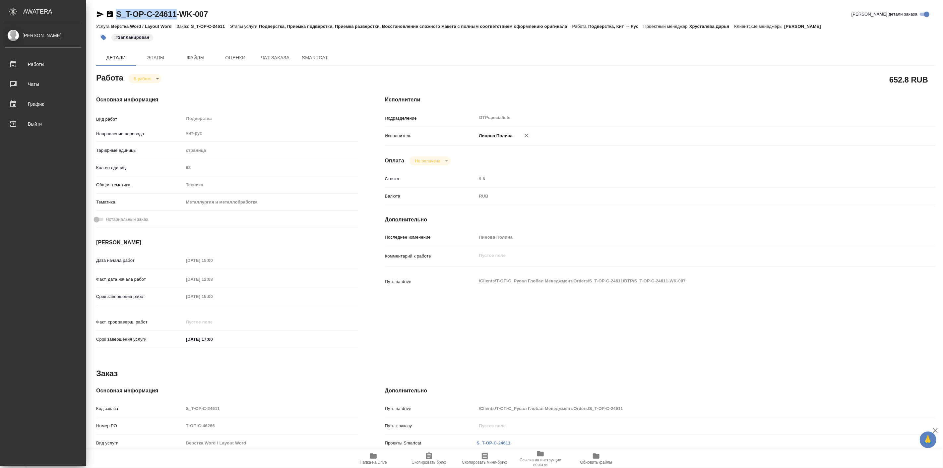 The height and width of the screenshot is (468, 943). Describe the element at coordinates (116, 58) in the screenshot. I see `span: Детали` at that location.